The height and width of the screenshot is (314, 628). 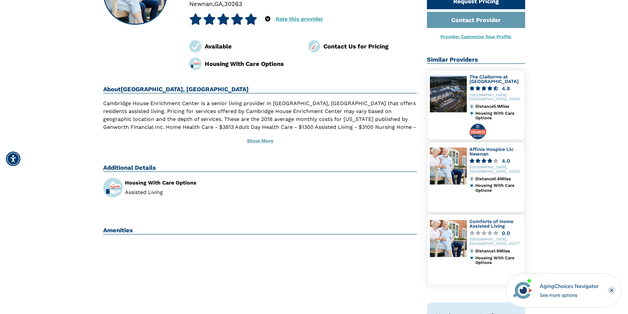 What do you see at coordinates (476, 60) in the screenshot?
I see `h2: Similar Providers` at bounding box center [476, 60].